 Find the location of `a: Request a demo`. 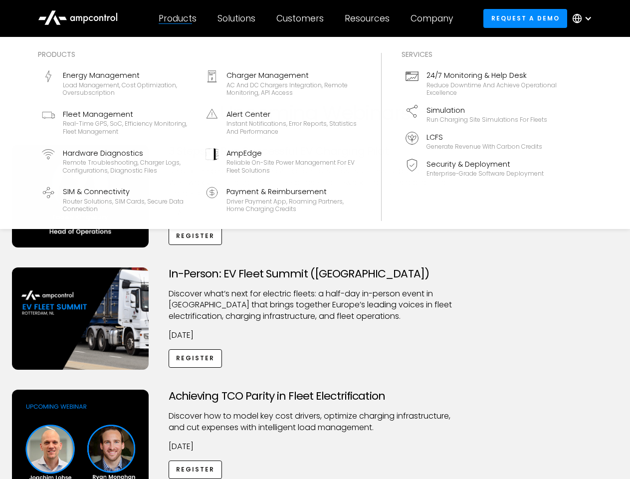

a: Request a demo is located at coordinates (526, 18).